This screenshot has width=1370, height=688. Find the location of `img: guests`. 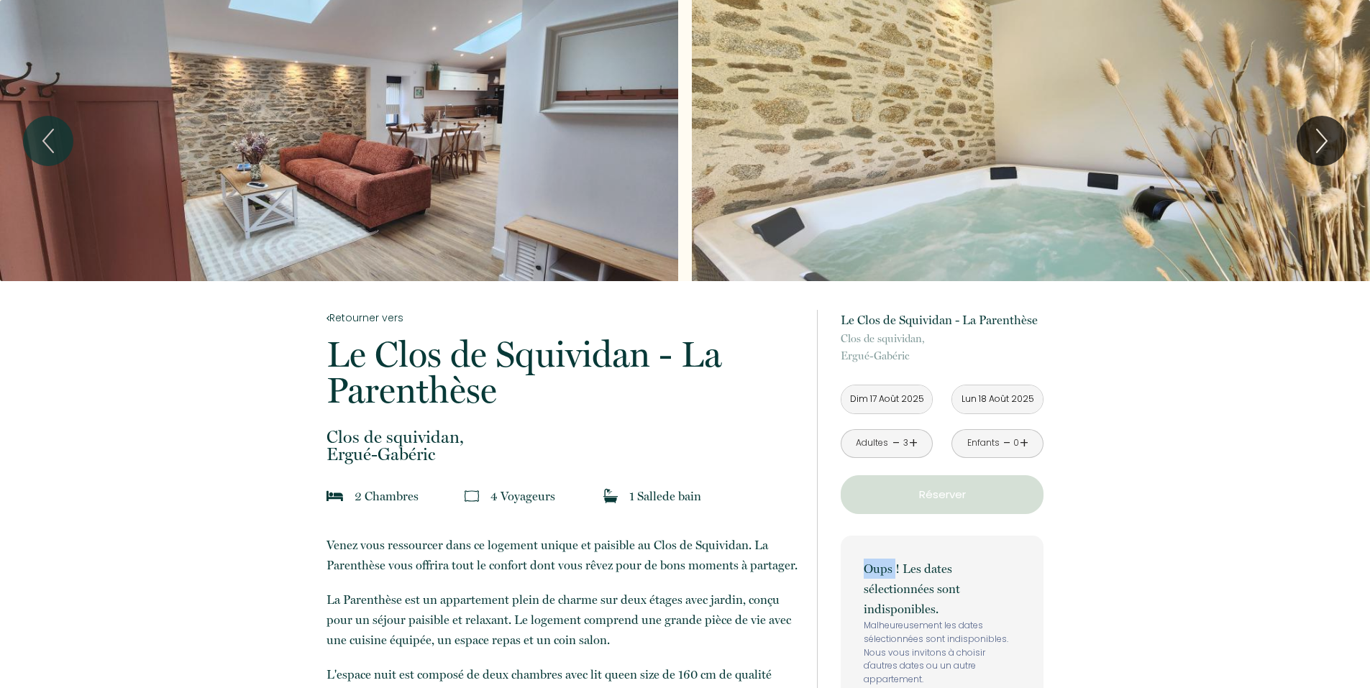

img: guests is located at coordinates (472, 496).